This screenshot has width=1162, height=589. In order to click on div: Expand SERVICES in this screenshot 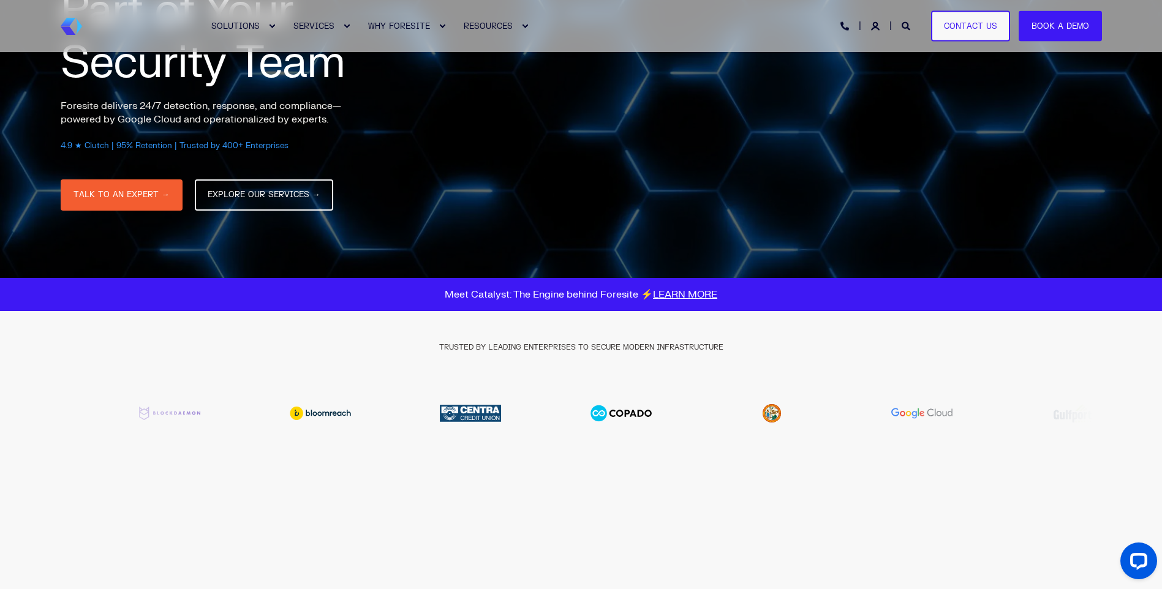, I will do `click(347, 26)`.